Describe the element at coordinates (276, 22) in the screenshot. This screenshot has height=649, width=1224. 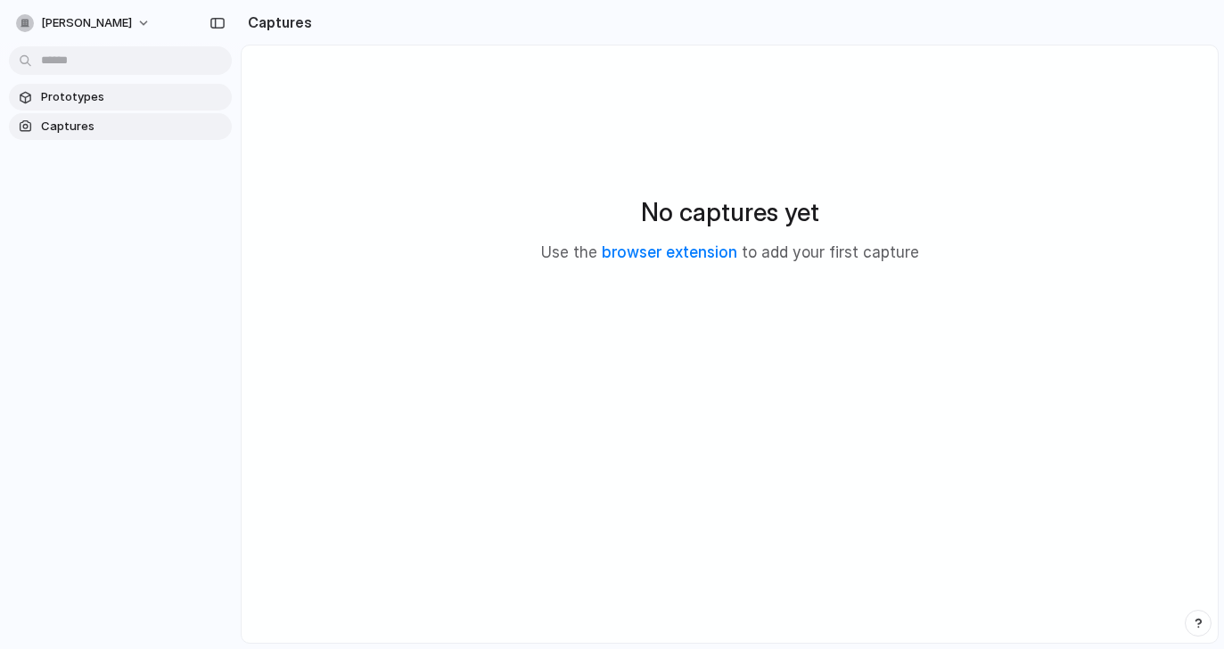
I see `h2: Captures` at that location.